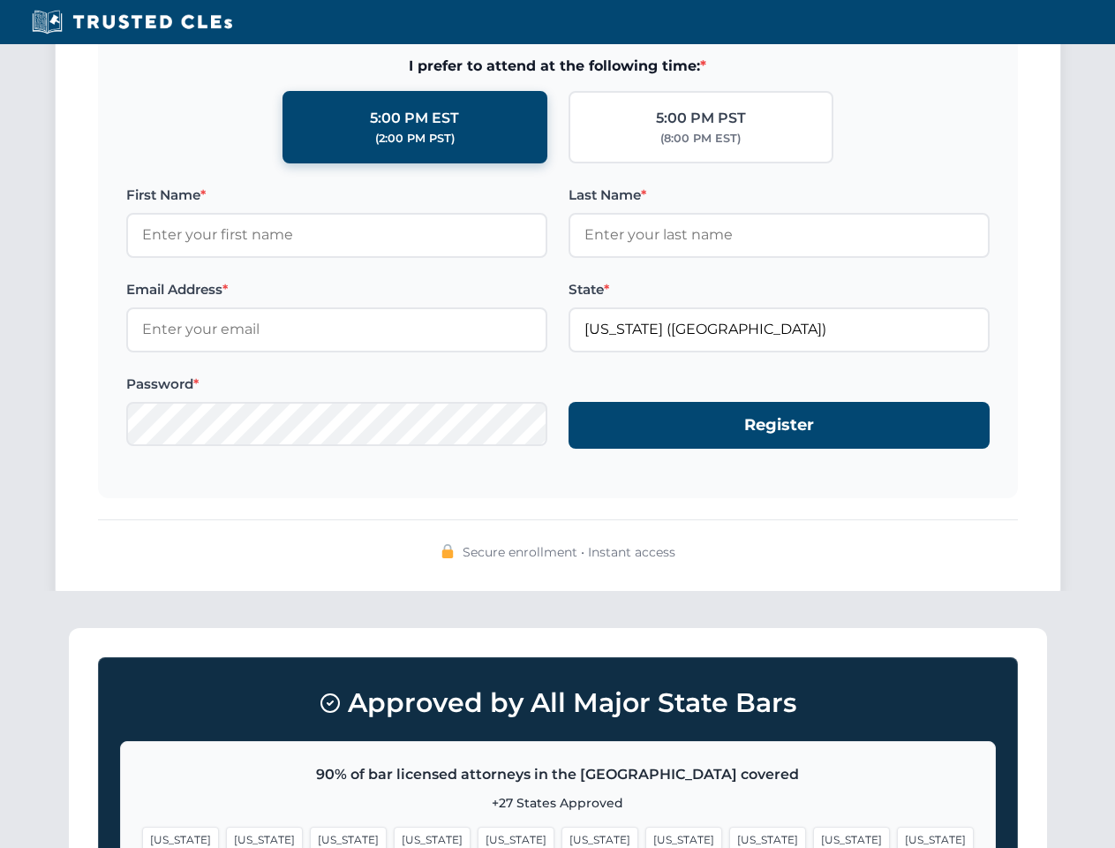 This screenshot has width=1115, height=848. I want to click on span: I prefer to attend at the following time:, so click(558, 66).